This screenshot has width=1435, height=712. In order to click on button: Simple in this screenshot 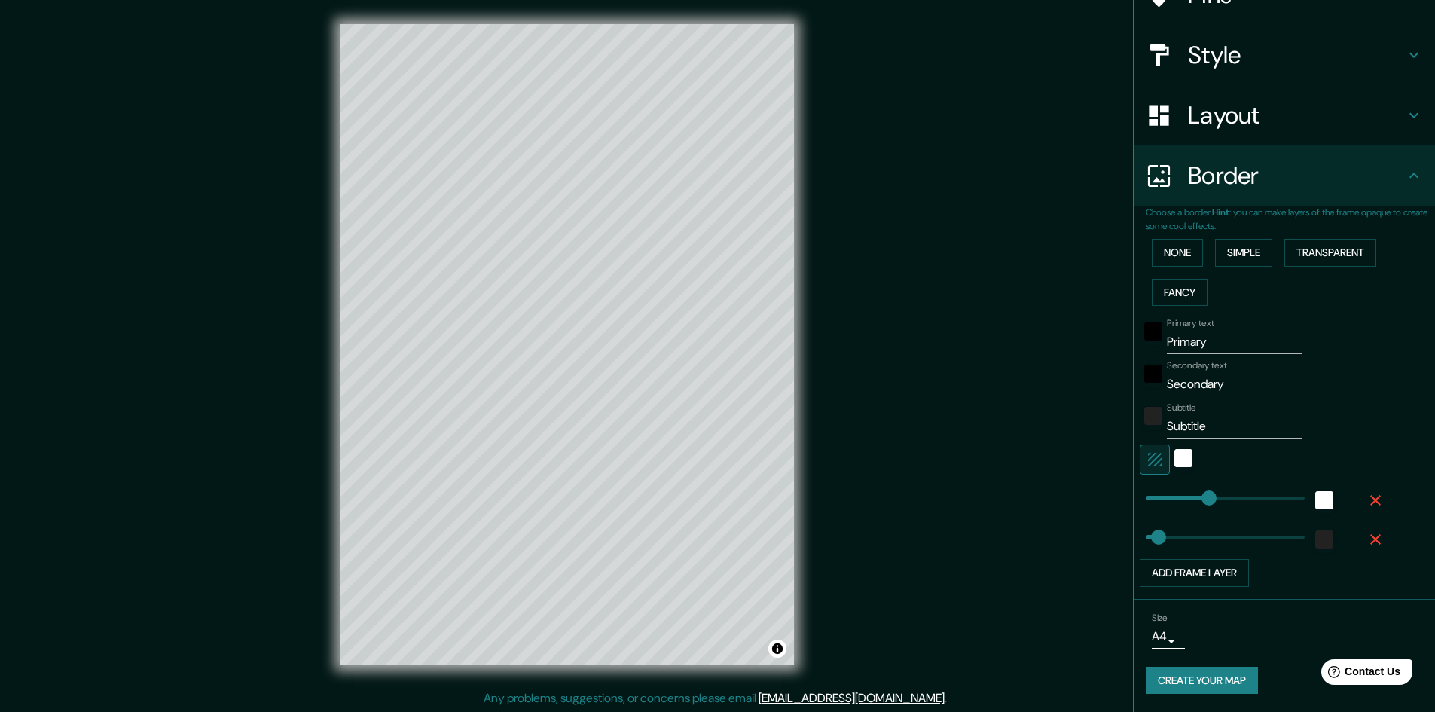, I will do `click(1244, 252)`.